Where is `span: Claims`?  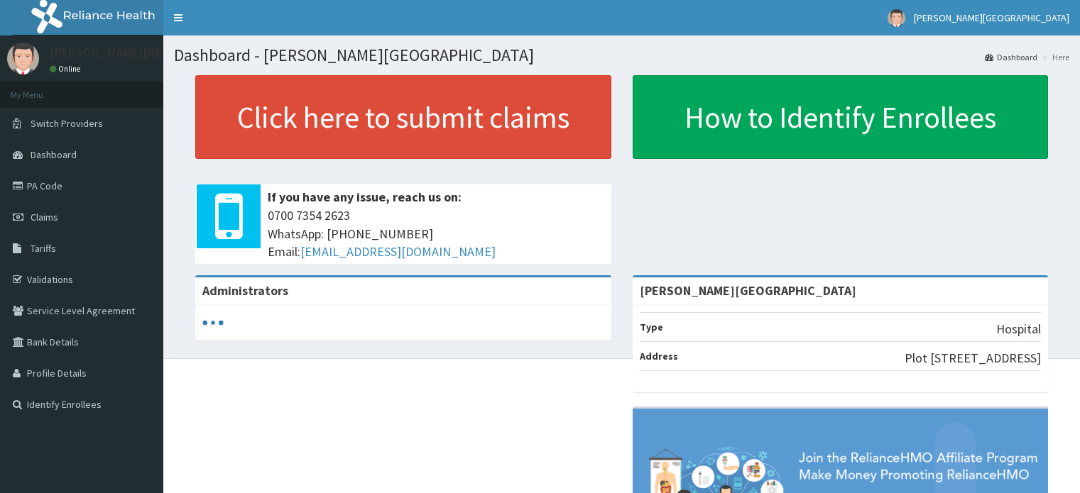 span: Claims is located at coordinates (44, 217).